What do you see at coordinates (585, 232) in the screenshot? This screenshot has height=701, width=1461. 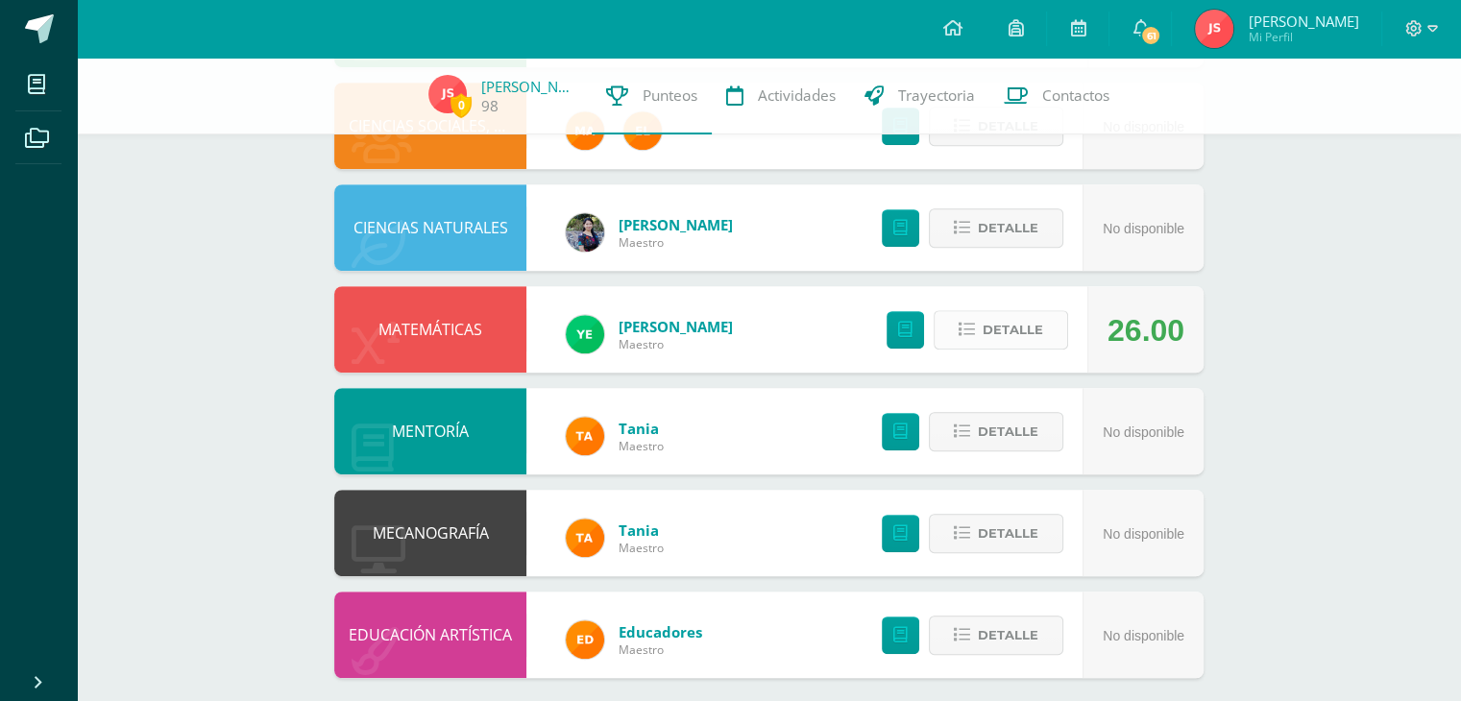 I see `img: b2b209b5ecd374f6d147d0bc2cef63fa.png` at bounding box center [585, 232].